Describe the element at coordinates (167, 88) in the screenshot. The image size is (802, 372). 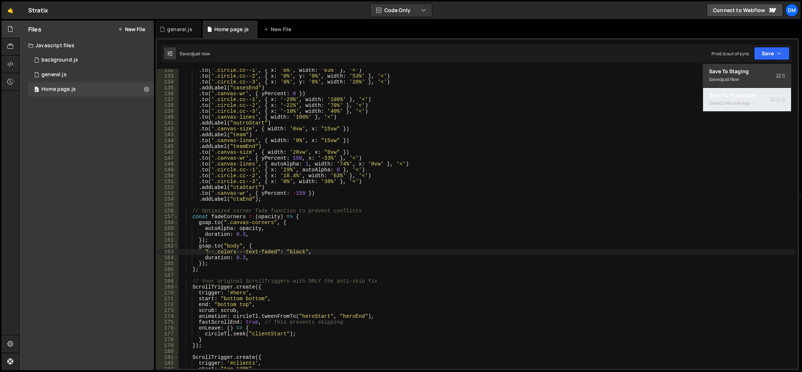
I see `div: 135` at that location.